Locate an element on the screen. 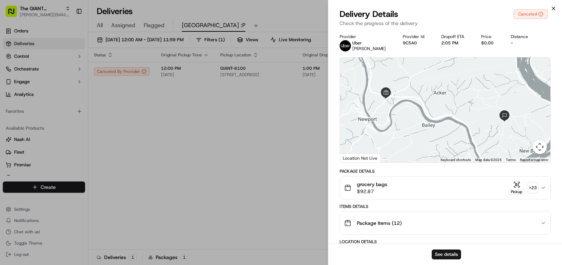 This screenshot has height=265, width=562. span: API Documentation is located at coordinates (90, 106).